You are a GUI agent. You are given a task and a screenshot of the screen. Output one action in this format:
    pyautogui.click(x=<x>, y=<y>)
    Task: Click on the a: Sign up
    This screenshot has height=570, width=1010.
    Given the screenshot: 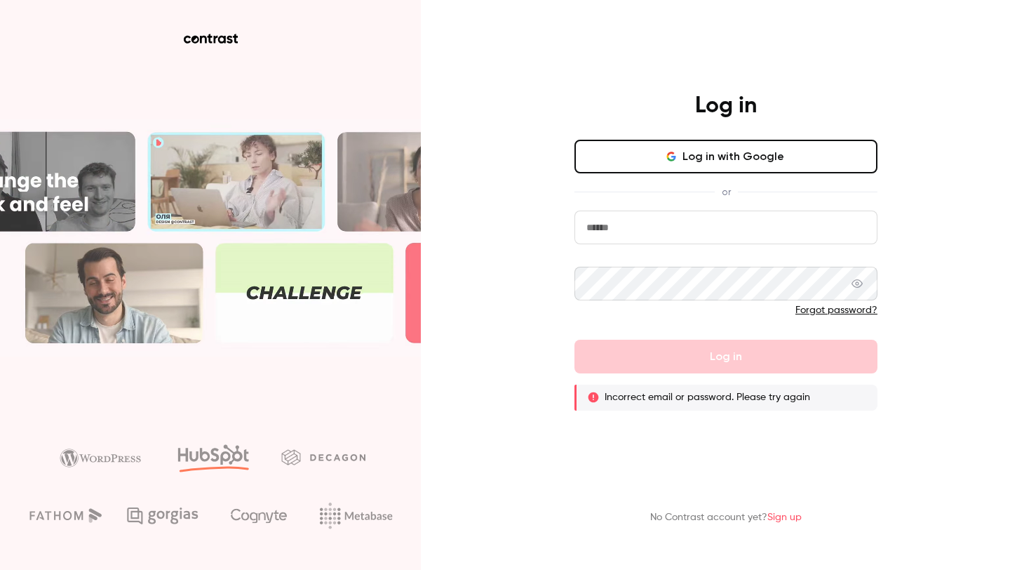 What is the action you would take?
    pyautogui.click(x=784, y=517)
    